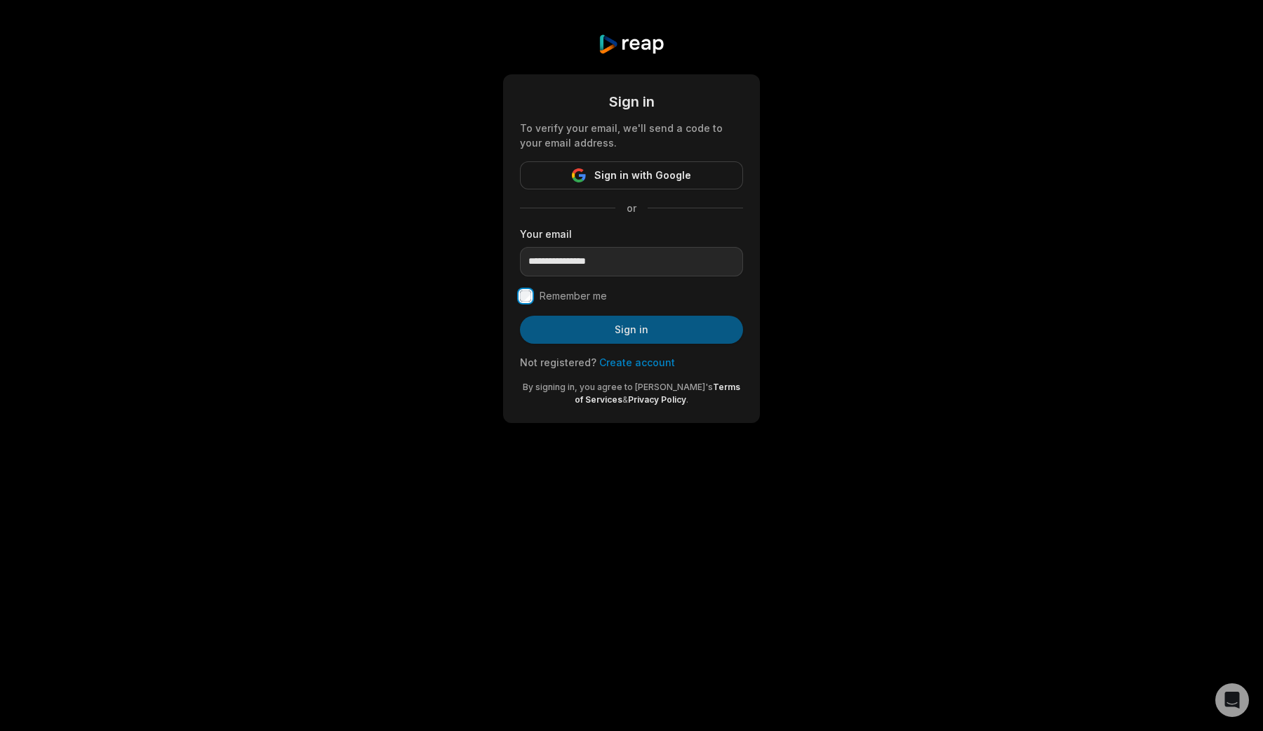 Image resolution: width=1263 pixels, height=731 pixels. I want to click on button: Sign in, so click(631, 330).